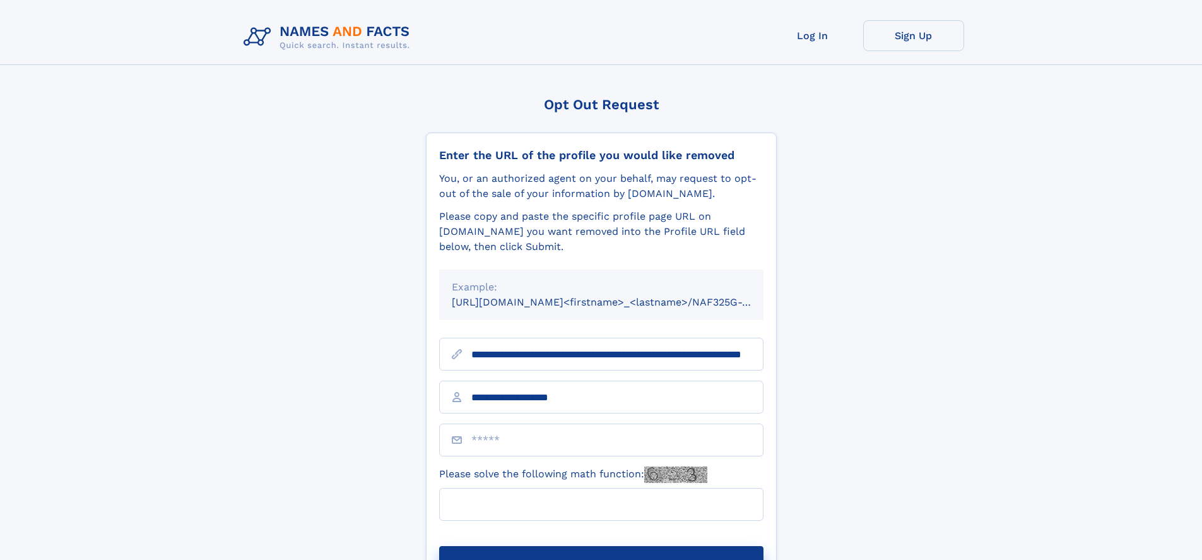 This screenshot has height=560, width=1202. I want to click on div: You, or an authorized agent on your behalf, may request to opt-out of the sale of your informatio..., so click(601, 186).